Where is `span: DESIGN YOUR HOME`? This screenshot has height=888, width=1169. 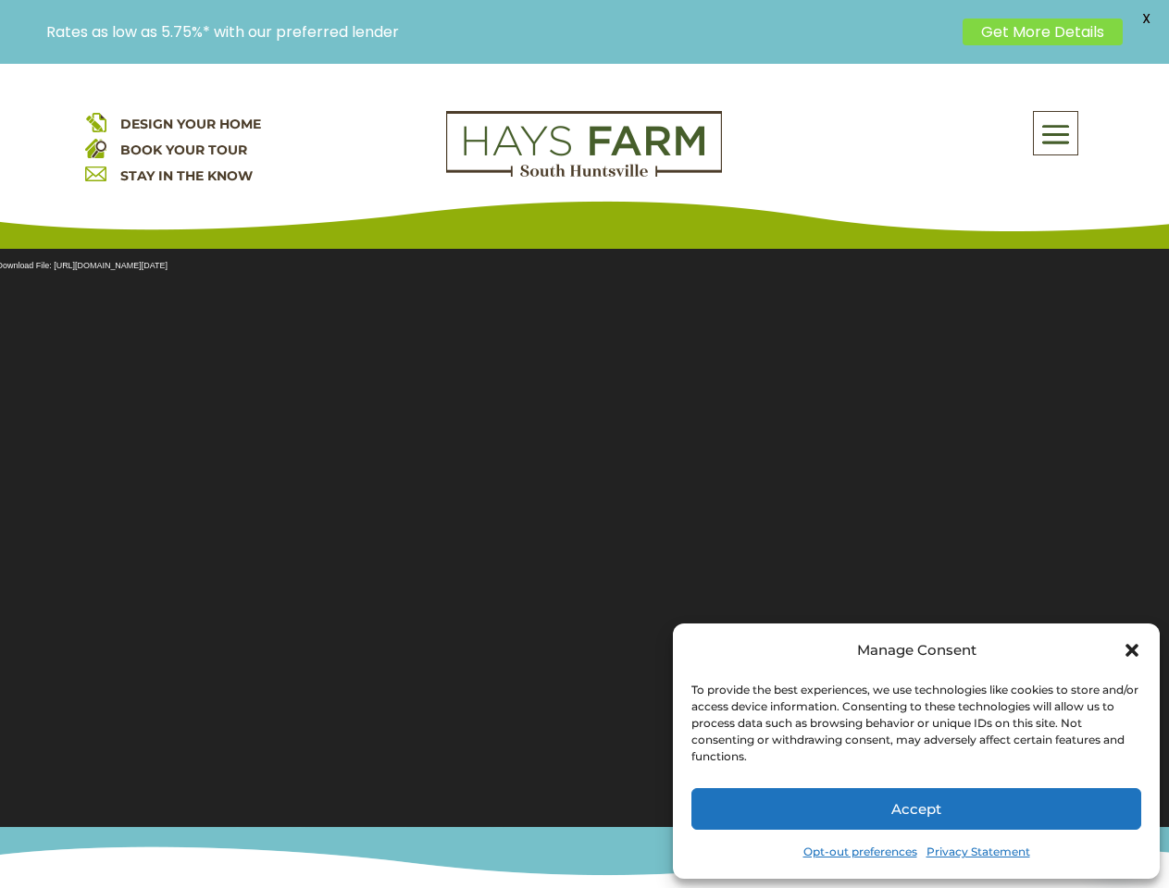 span: DESIGN YOUR HOME is located at coordinates (191, 124).